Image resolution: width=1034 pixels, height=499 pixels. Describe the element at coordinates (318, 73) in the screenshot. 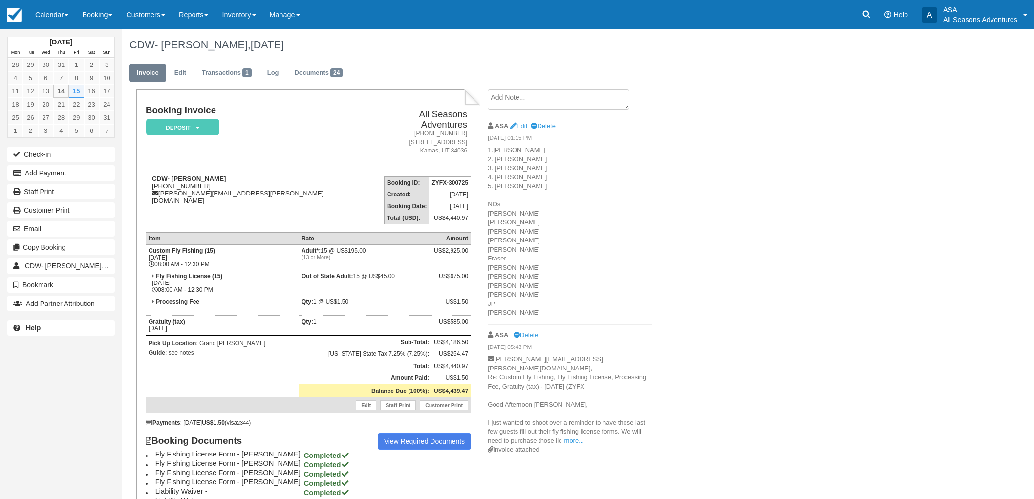

I see `a: Documents24` at that location.